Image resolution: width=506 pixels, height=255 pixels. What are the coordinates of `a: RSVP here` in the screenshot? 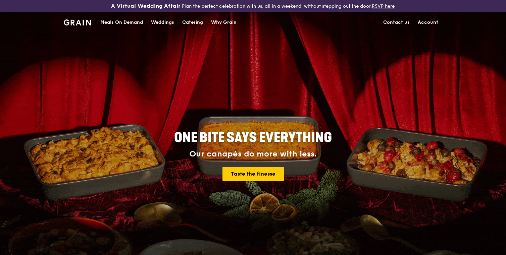 It's located at (383, 6).